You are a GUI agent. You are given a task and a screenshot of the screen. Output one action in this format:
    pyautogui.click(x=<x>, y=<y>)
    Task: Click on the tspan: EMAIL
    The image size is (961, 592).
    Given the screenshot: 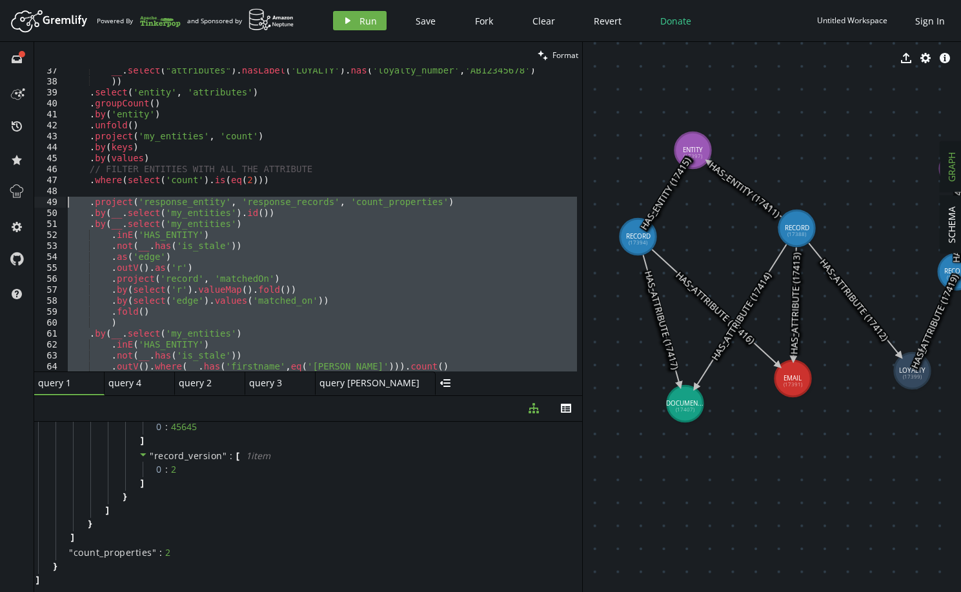 What is the action you would take?
    pyautogui.click(x=793, y=378)
    